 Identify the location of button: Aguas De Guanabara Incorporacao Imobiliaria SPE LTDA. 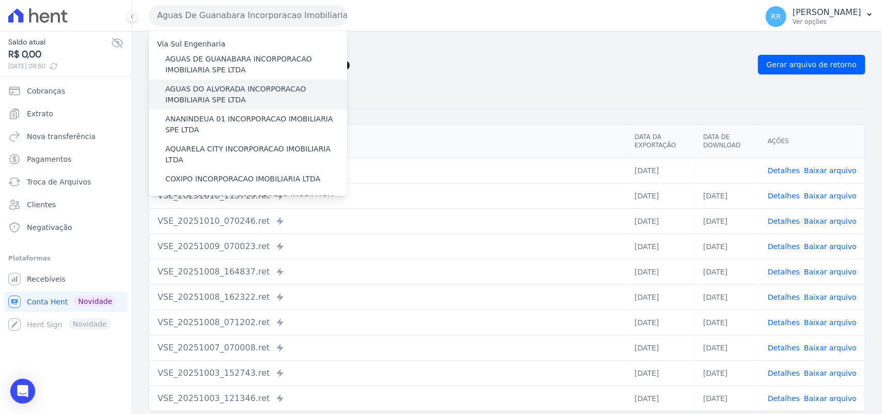
(248, 16).